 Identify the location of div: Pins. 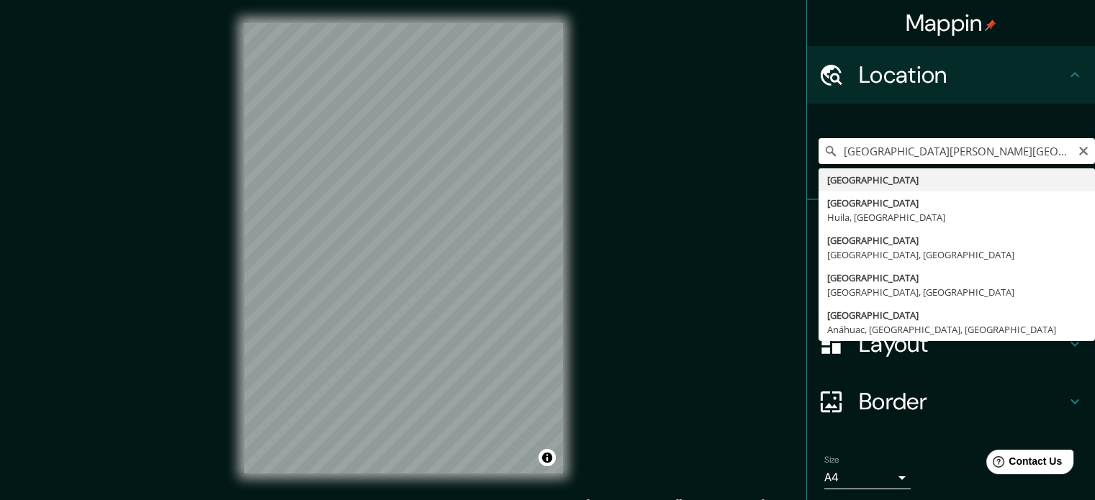
(951, 229).